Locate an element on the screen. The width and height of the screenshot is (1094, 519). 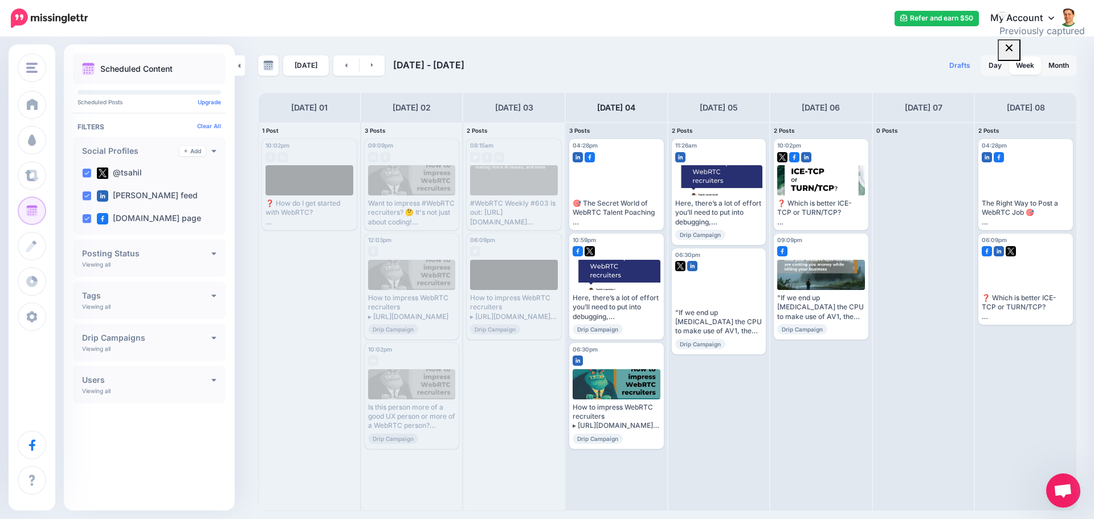
a: Refer and earn $50 is located at coordinates (936, 18).